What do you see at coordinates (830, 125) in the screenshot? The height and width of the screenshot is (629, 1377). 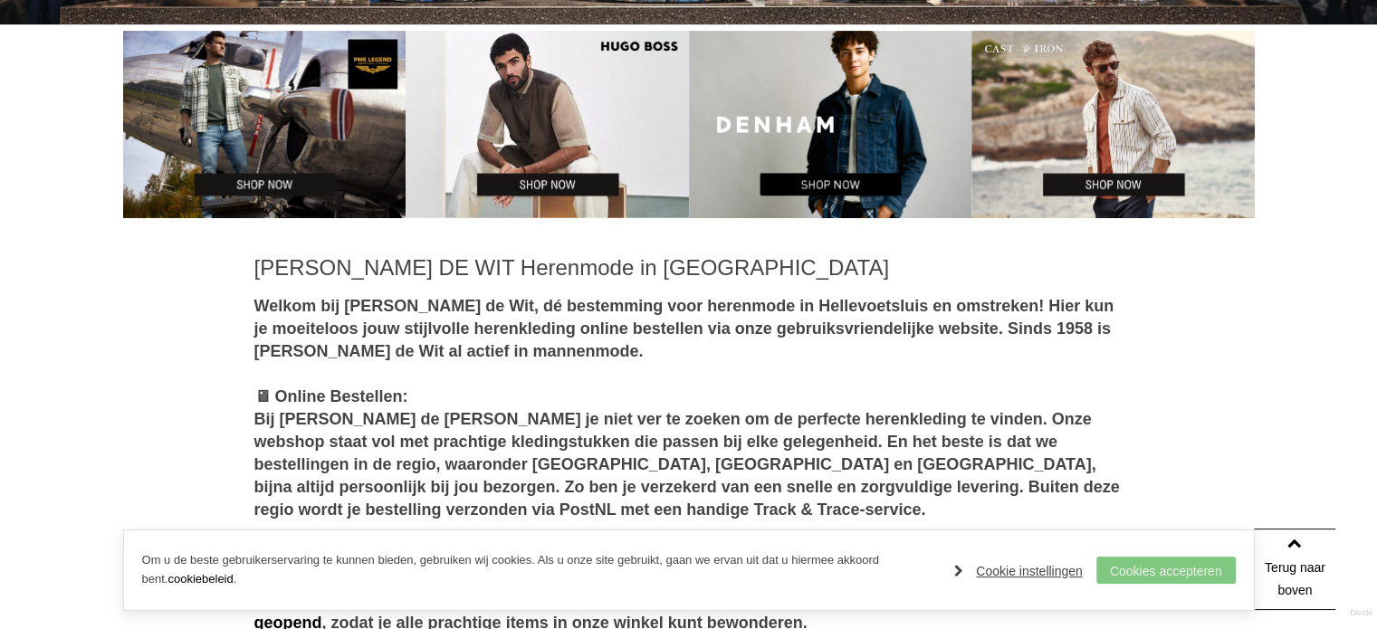 I see `img: Denham` at bounding box center [830, 125].